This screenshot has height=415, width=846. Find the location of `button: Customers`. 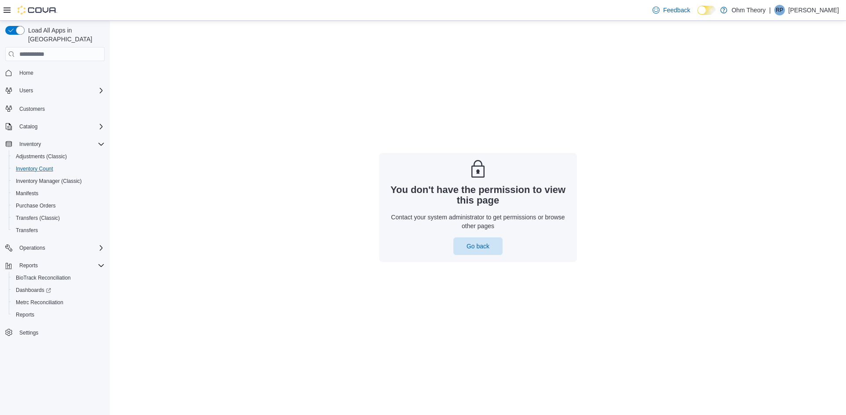

button: Customers is located at coordinates (55, 108).